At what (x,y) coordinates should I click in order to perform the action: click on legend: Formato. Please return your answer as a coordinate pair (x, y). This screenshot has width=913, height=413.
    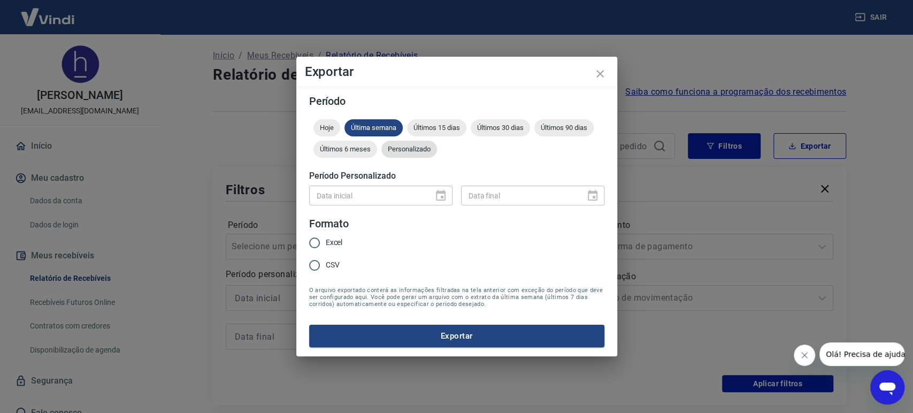
    Looking at the image, I should click on (329, 224).